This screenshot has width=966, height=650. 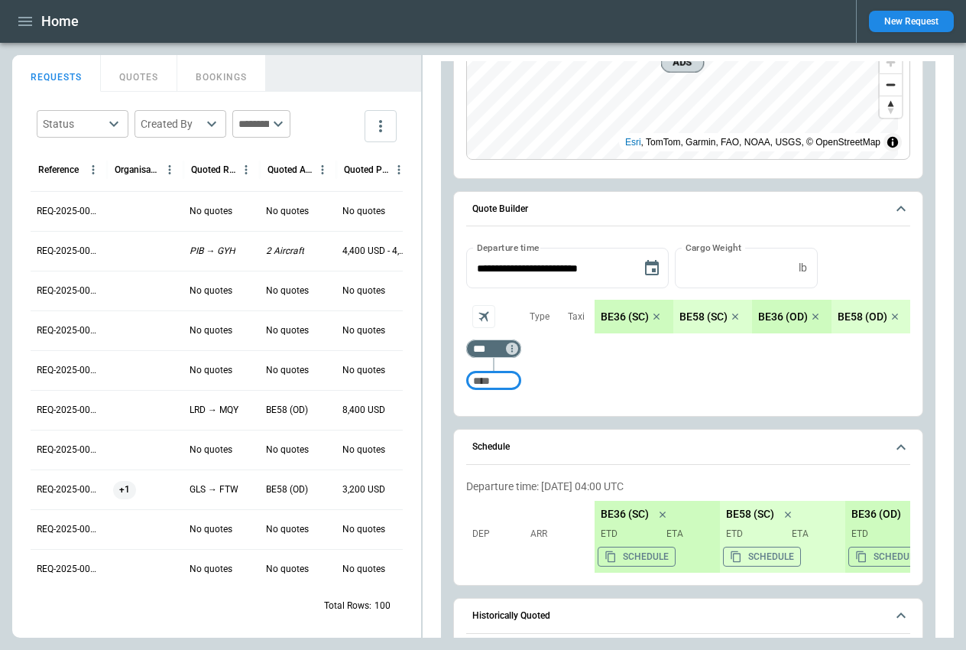 I want to click on div: Organisation, so click(x=137, y=170).